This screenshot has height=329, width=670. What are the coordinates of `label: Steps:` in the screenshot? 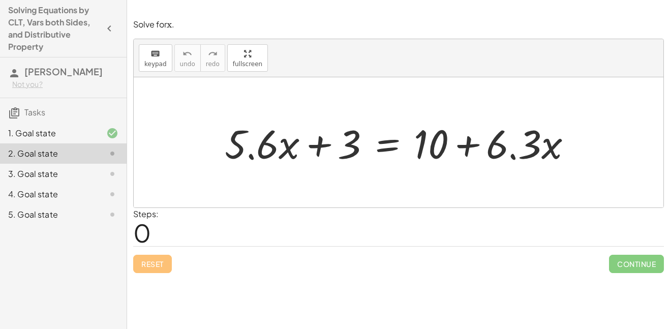 It's located at (146, 214).